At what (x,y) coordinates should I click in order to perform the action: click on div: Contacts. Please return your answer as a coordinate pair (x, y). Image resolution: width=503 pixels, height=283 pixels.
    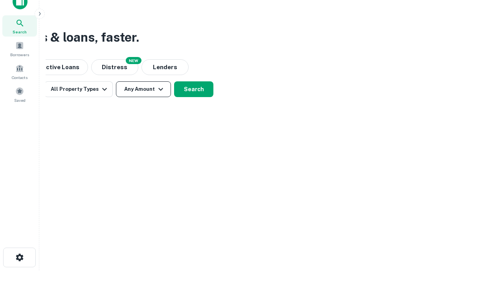
    Looking at the image, I should click on (20, 72).